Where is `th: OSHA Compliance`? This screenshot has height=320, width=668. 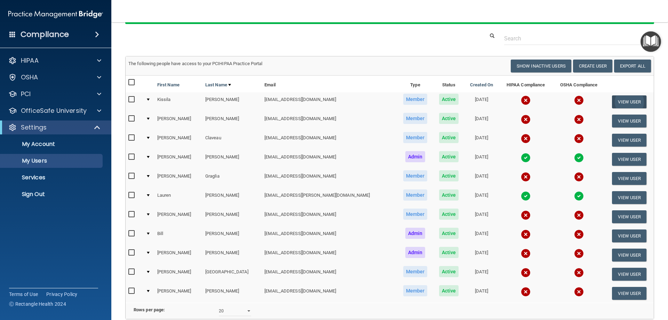
th: OSHA Compliance is located at coordinates (579, 84).